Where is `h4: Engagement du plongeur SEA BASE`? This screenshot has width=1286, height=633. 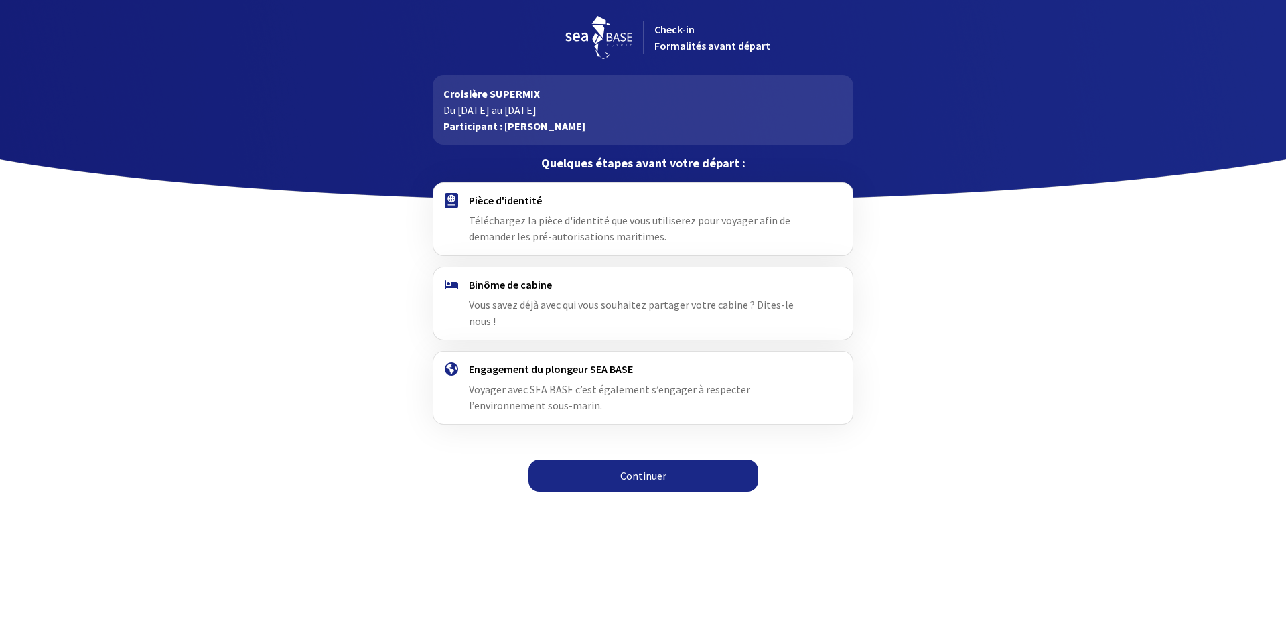 h4: Engagement du plongeur SEA BASE is located at coordinates (642, 369).